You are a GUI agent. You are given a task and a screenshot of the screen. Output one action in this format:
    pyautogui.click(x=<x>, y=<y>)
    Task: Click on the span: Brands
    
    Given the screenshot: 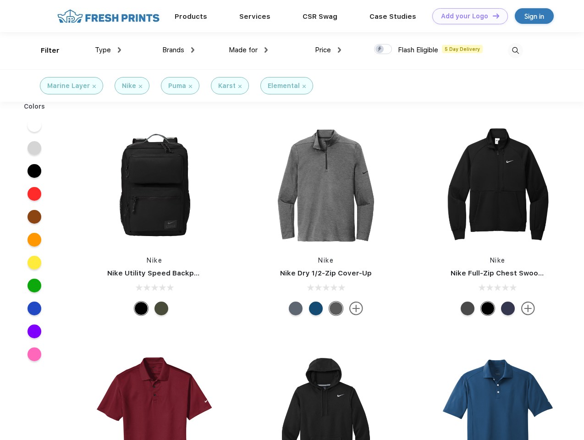 What is the action you would take?
    pyautogui.click(x=173, y=50)
    